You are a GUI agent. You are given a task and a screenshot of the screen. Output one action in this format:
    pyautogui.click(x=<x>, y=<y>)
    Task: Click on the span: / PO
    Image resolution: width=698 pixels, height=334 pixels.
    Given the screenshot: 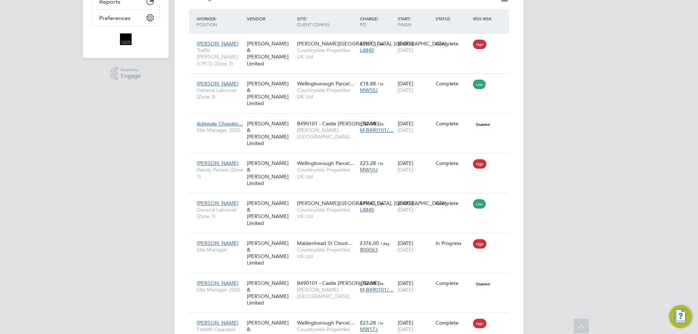 What is the action you would take?
    pyautogui.click(x=369, y=21)
    